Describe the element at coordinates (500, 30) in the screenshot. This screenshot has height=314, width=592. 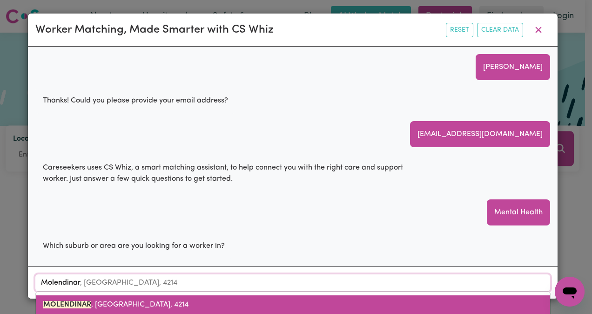
I see `button: Clear Data` at that location.